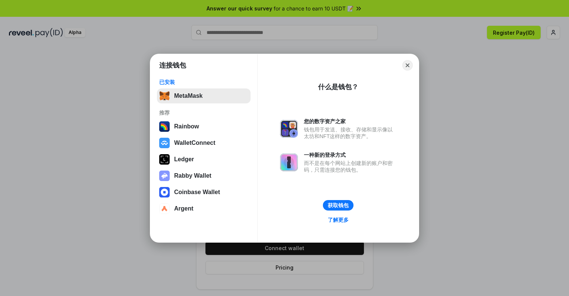  What do you see at coordinates (164, 126) in the screenshot?
I see `img: svg+xml,%3Csvg%20width%3D%22120%22%20height%3D%22120%22%20viewBox%3D%220%200%20120%20120%22%20fil...` at bounding box center [164, 126].